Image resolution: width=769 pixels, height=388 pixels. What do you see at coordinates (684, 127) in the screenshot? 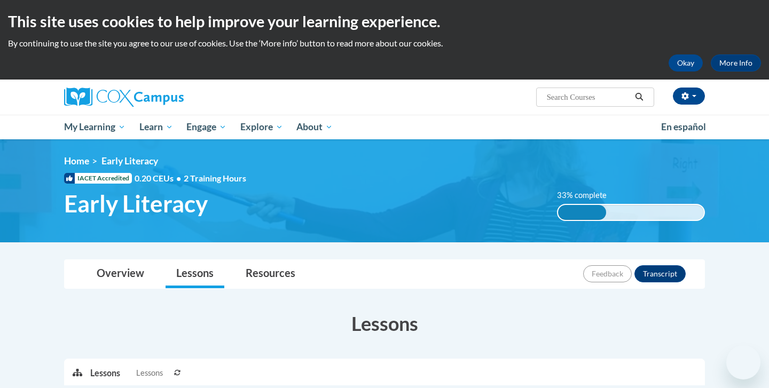
I see `a: En español` at bounding box center [684, 127].